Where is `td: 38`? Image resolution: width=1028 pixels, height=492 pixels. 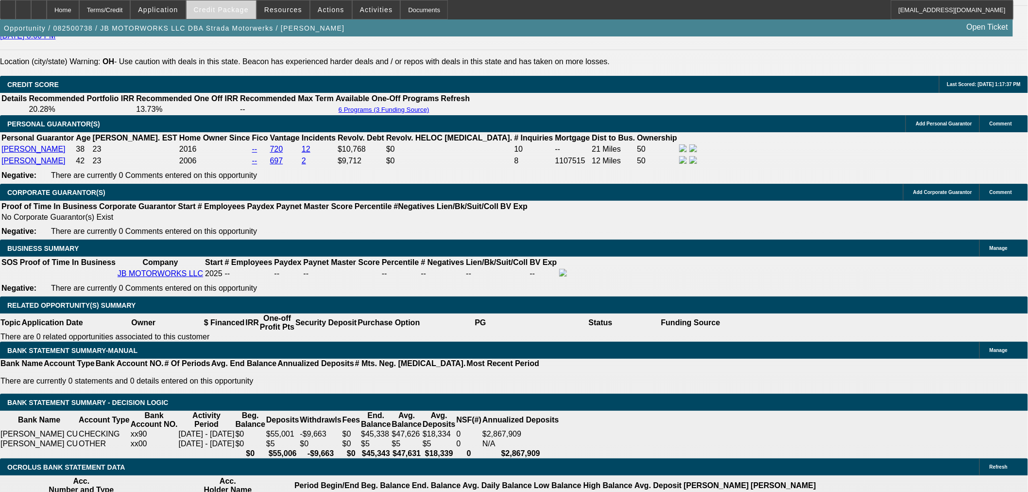
td: 38 is located at coordinates (83, 149).